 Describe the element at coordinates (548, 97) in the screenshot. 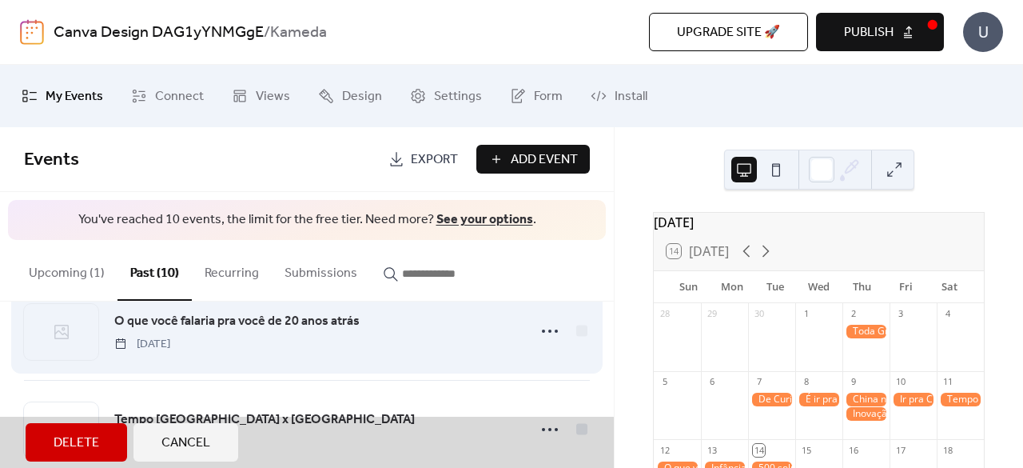

I see `span: Form` at that location.